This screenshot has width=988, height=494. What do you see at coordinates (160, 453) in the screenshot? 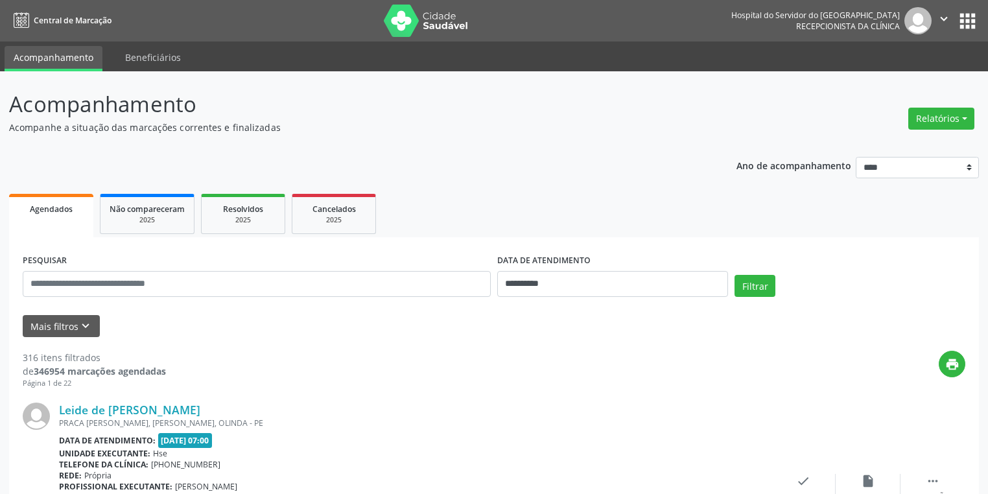
I see `span: Hse` at bounding box center [160, 453].